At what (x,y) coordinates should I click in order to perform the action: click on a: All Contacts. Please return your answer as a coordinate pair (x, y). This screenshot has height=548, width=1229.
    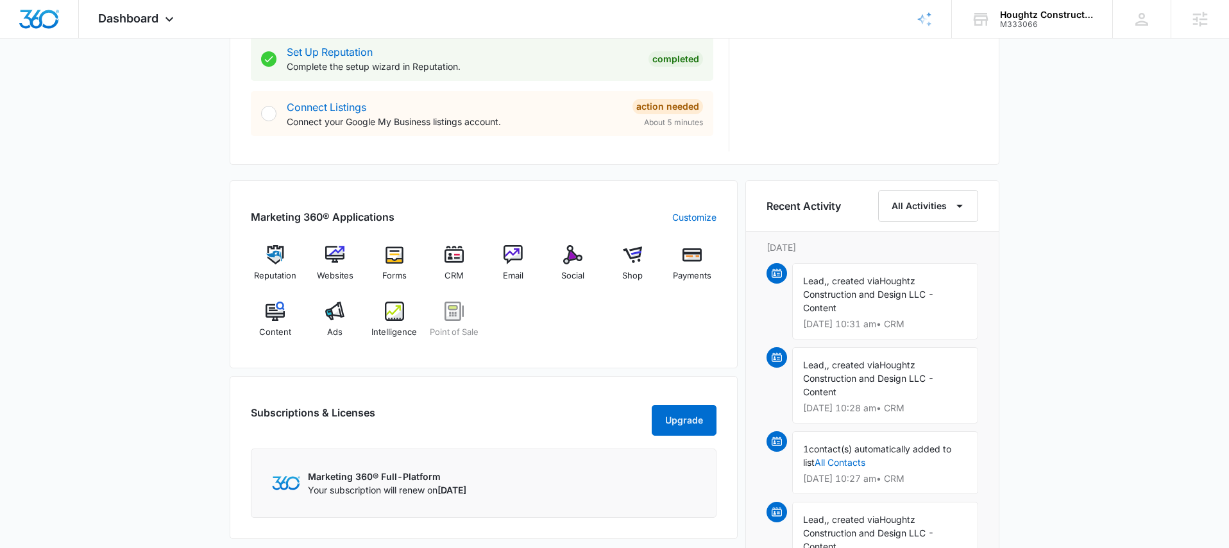
    Looking at the image, I should click on (840, 462).